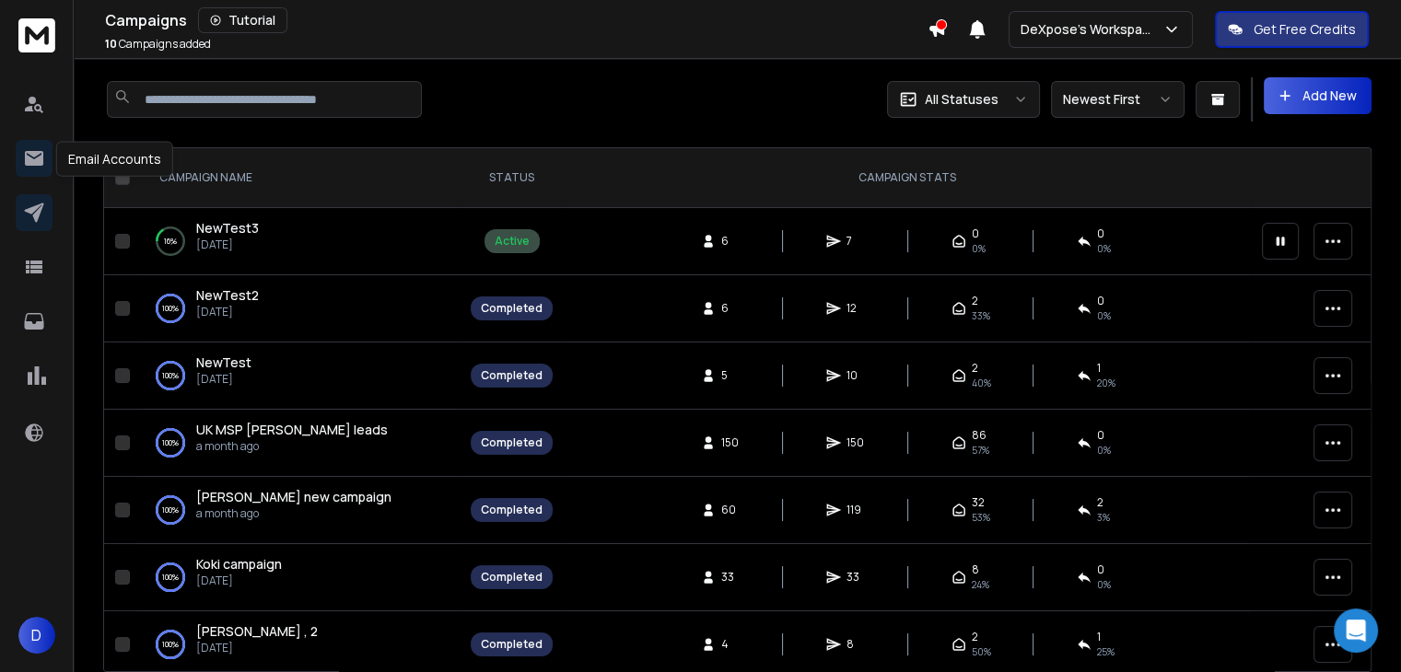  I want to click on span: 3 %, so click(1103, 517).